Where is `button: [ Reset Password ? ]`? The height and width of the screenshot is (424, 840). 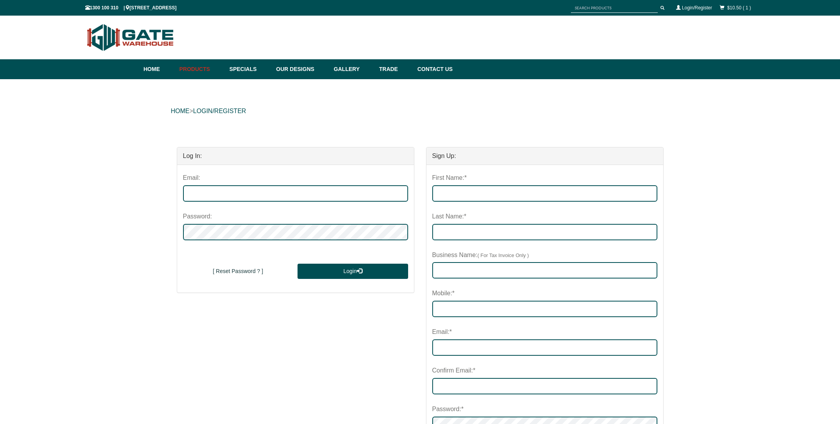
button: [ Reset Password ? ] is located at coordinates (238, 271).